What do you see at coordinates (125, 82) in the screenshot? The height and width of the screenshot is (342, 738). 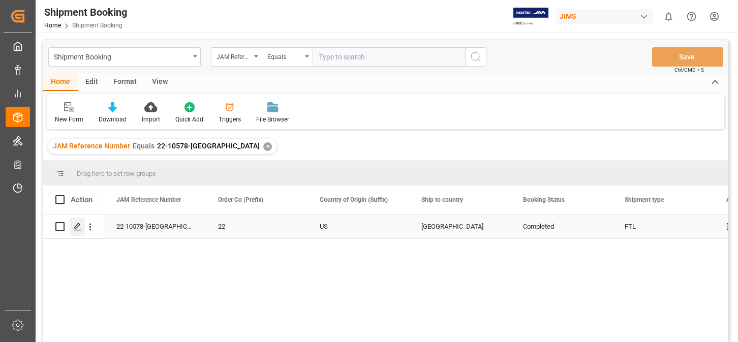 I see `div: Format` at bounding box center [125, 82].